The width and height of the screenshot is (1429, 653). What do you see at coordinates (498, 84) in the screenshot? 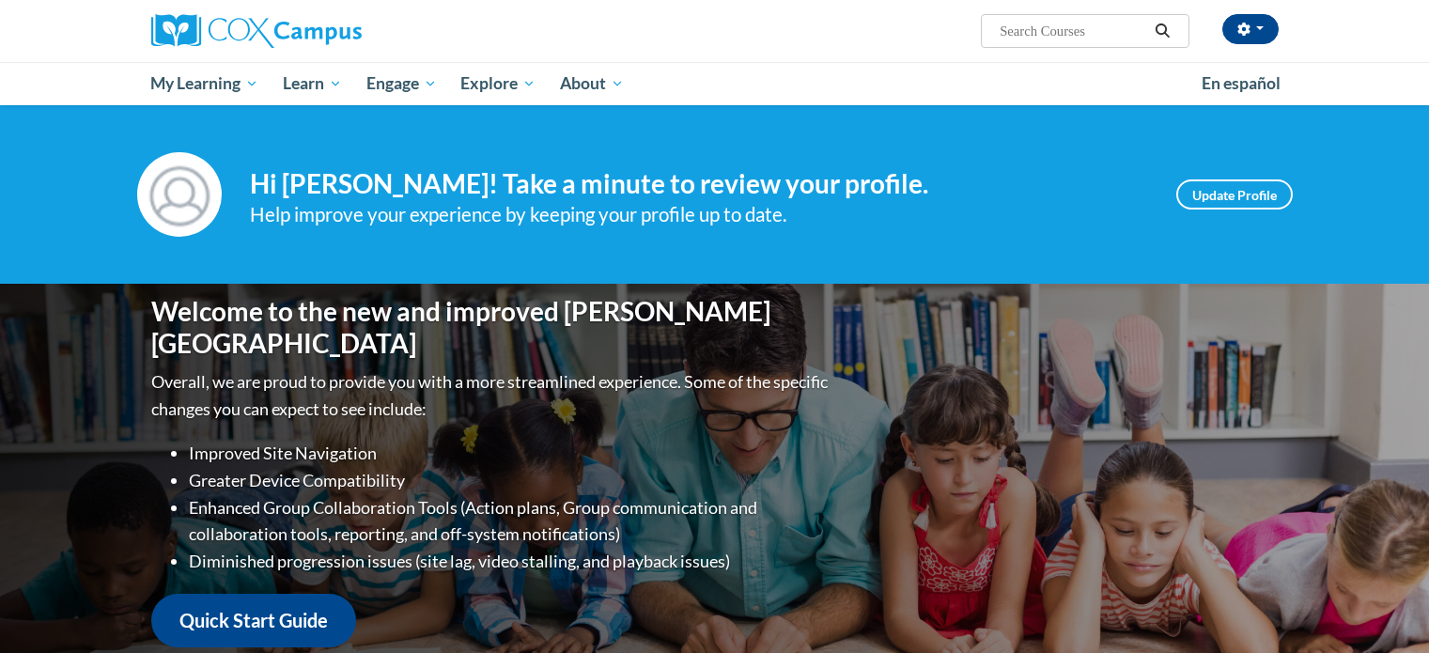
I see `span: Explore` at bounding box center [498, 84].